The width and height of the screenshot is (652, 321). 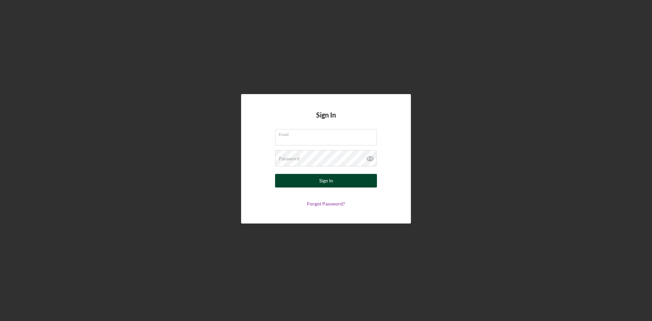 What do you see at coordinates (289, 159) in the screenshot?
I see `label: Password` at bounding box center [289, 159].